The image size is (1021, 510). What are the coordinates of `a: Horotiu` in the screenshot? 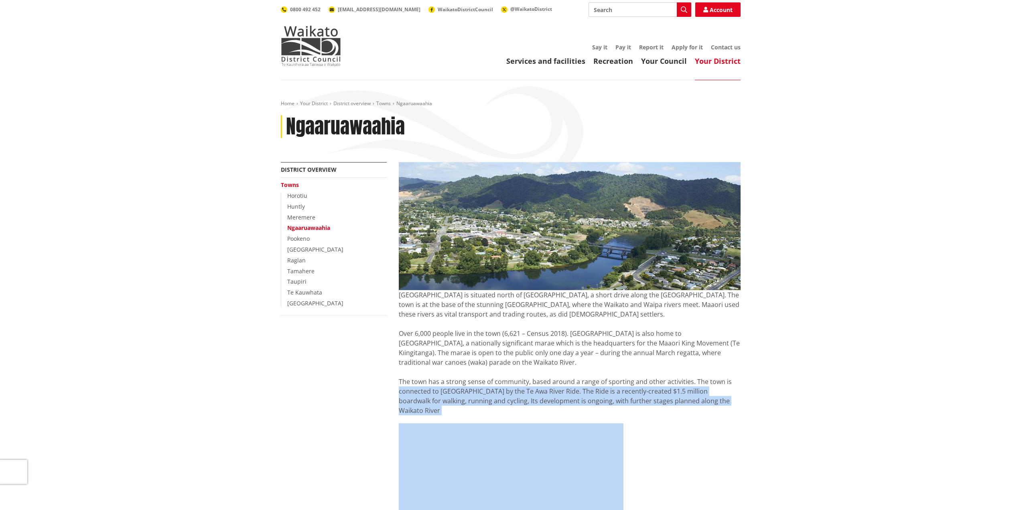 It's located at (297, 195).